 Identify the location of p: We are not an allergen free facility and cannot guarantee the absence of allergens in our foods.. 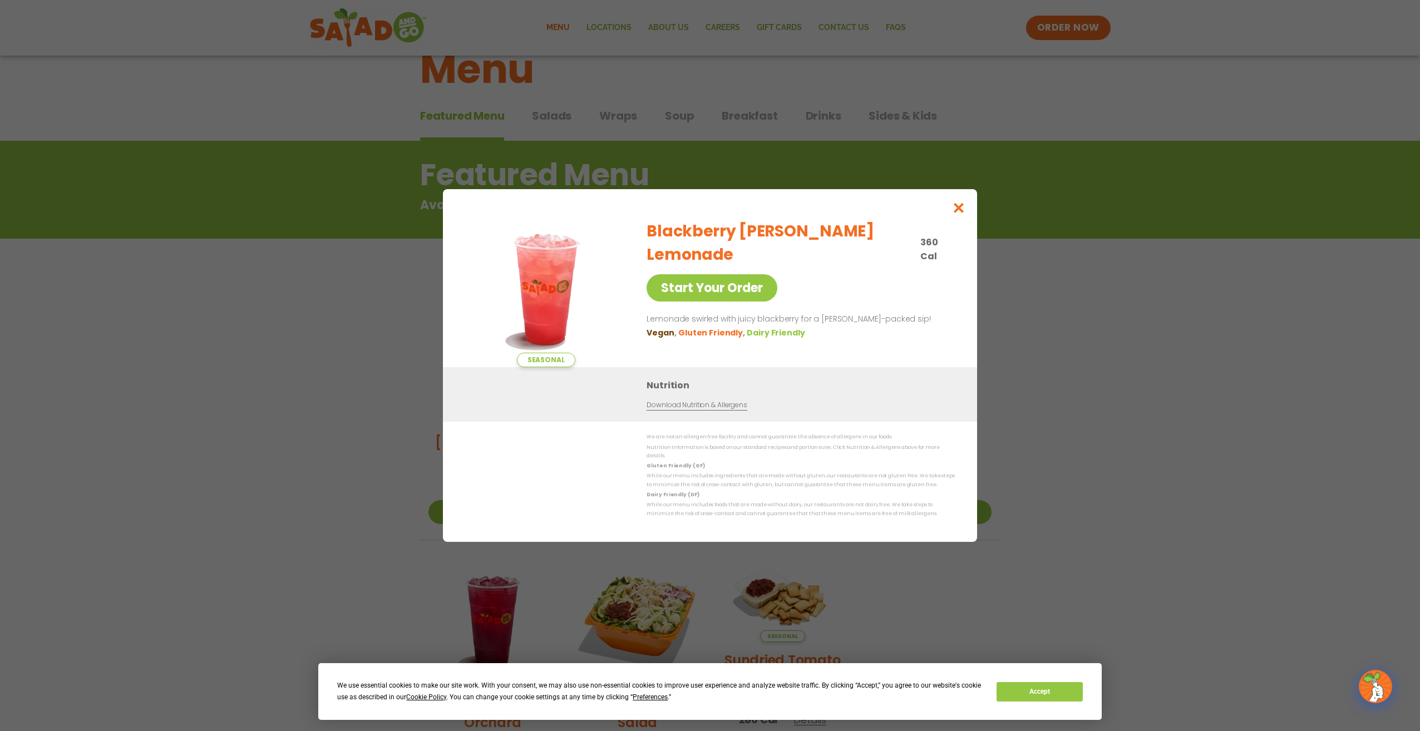
(801, 437).